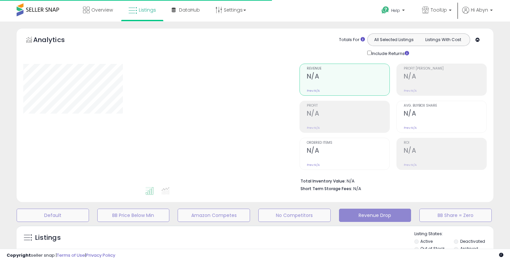  I want to click on a: Hi Abyn, so click(477, 14).